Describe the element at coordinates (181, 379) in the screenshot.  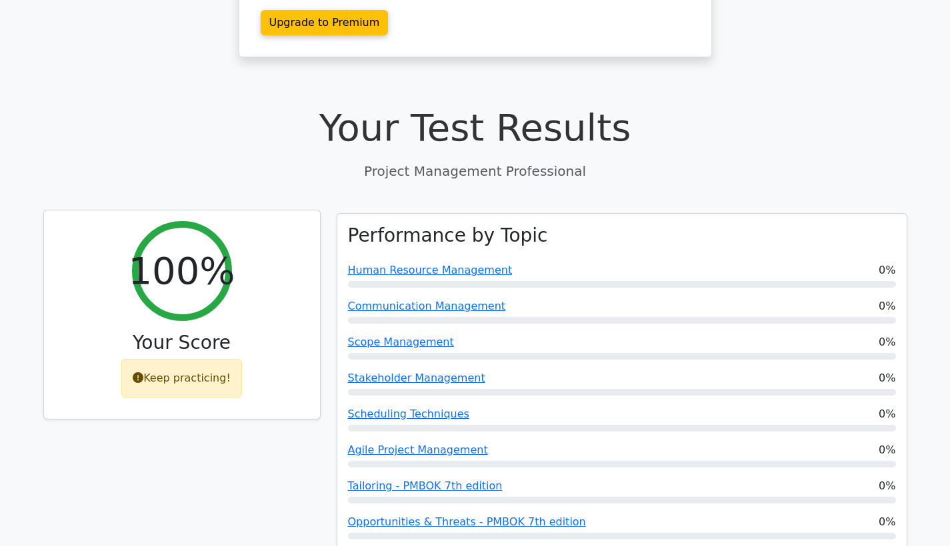
I see `div: Keep practicing!` at that location.